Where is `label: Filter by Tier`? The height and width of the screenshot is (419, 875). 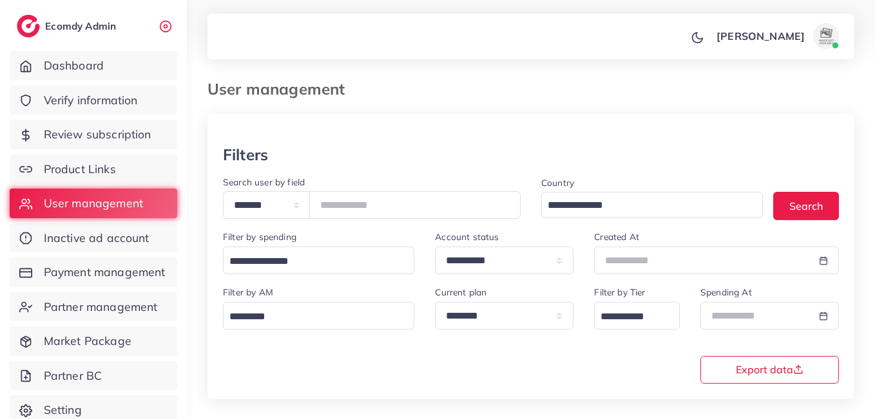 label: Filter by Tier is located at coordinates (619, 292).